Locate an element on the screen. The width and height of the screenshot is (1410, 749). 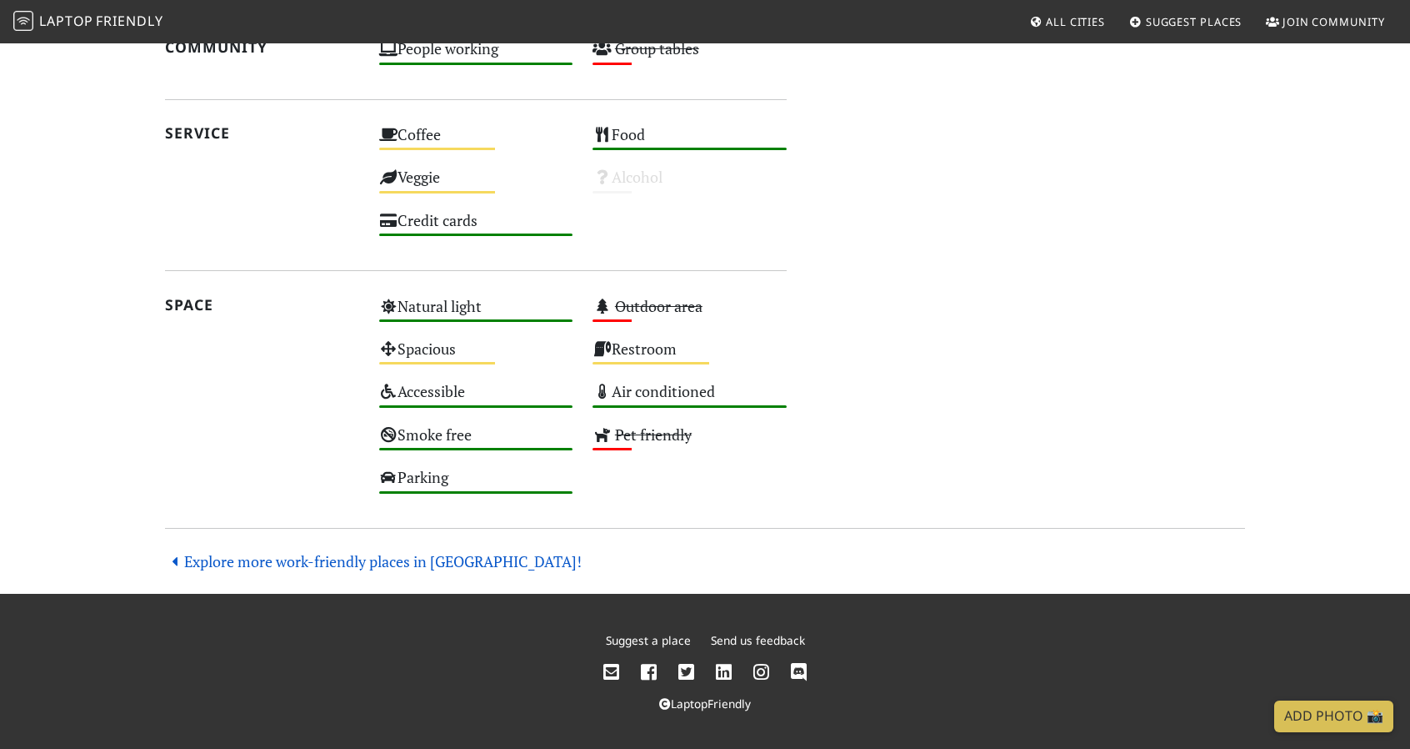
a: Suggest Places is located at coordinates (1186, 22).